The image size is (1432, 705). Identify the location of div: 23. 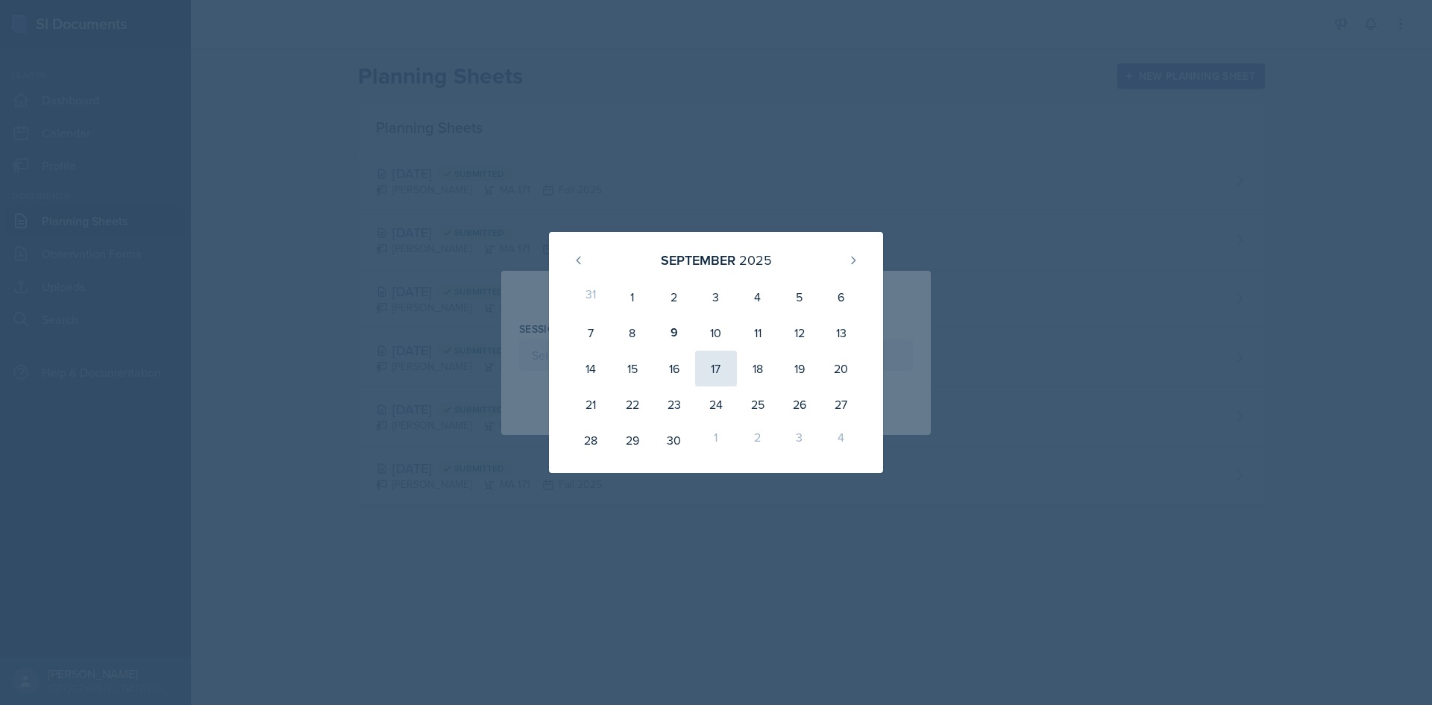
(674, 404).